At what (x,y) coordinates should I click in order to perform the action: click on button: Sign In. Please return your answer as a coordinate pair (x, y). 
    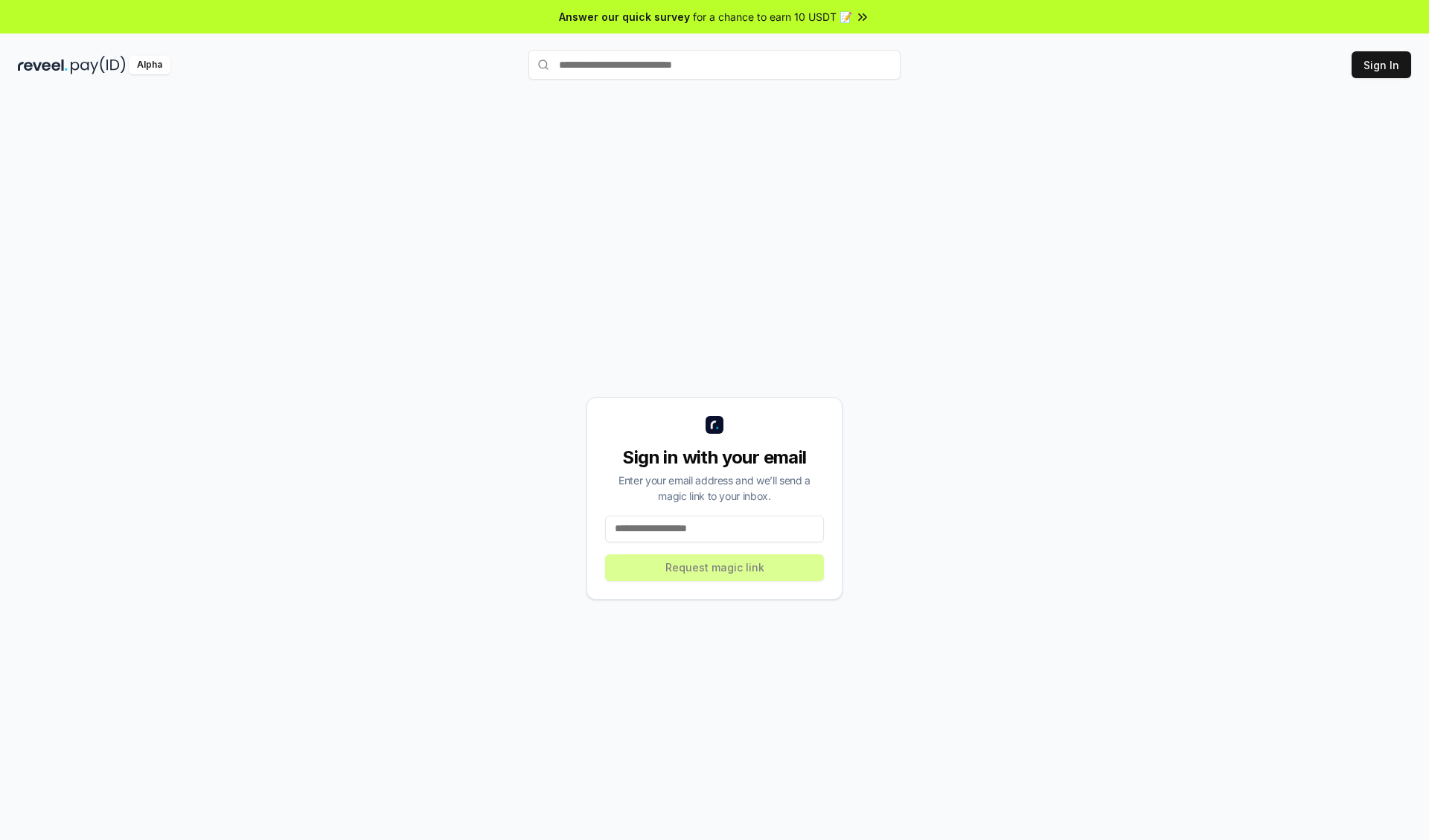
    Looking at the image, I should click on (1382, 65).